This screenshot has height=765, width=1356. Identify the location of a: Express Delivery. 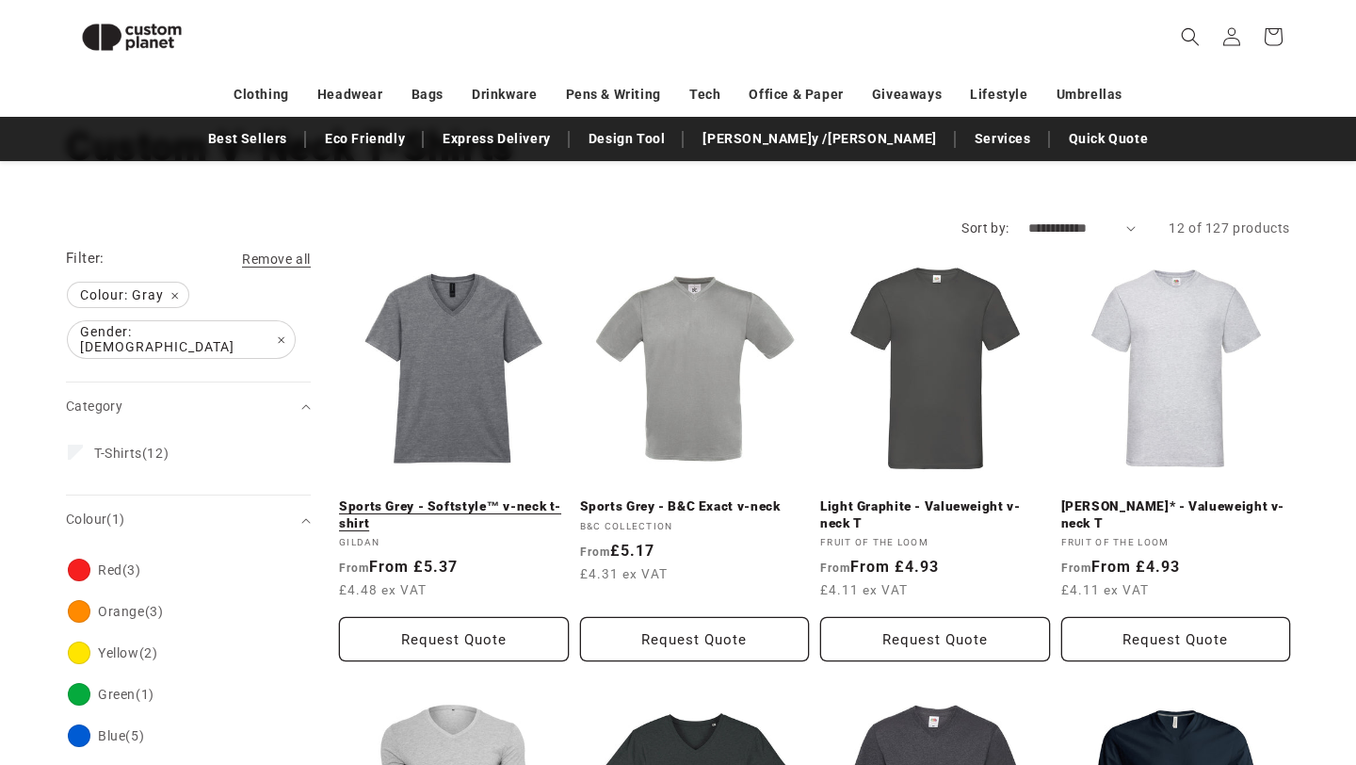
(496, 138).